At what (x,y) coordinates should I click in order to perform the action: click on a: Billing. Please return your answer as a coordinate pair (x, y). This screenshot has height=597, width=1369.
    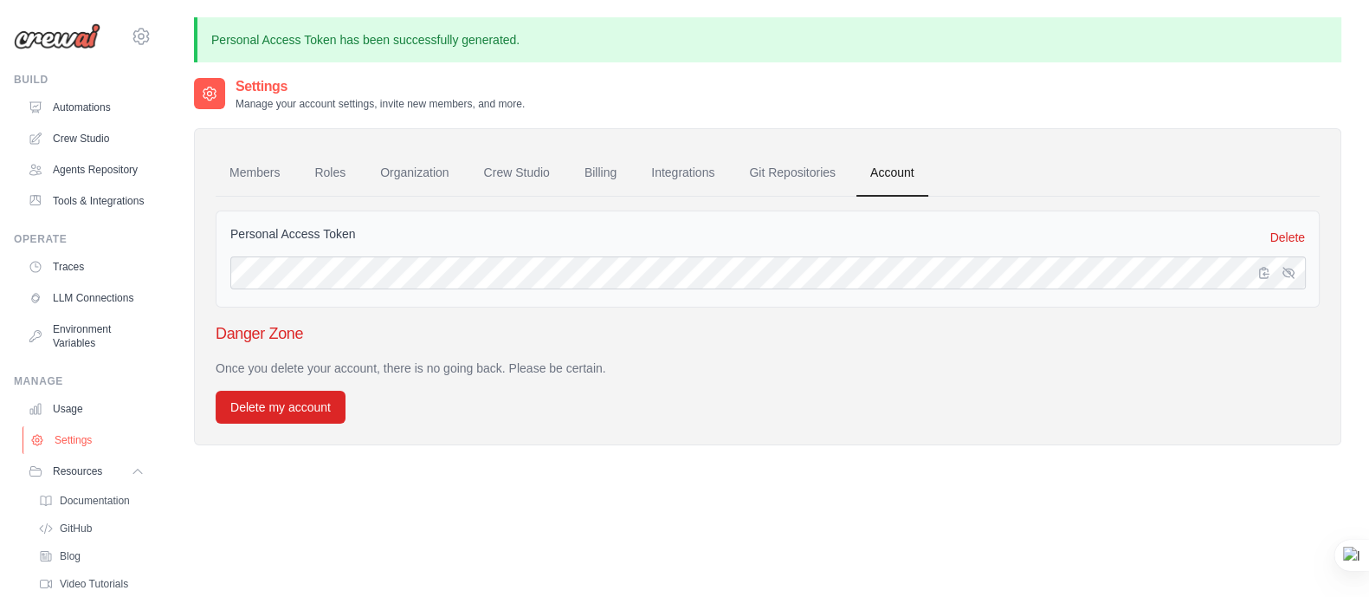
    Looking at the image, I should click on (600, 173).